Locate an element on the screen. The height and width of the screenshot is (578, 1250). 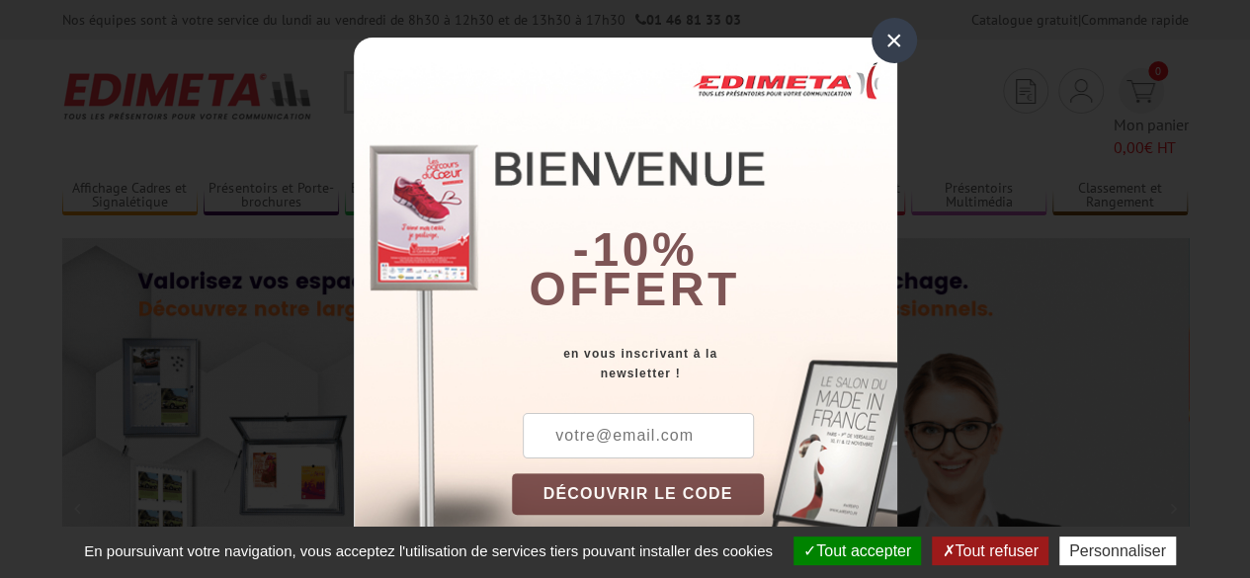
b: -10% is located at coordinates (636, 249).